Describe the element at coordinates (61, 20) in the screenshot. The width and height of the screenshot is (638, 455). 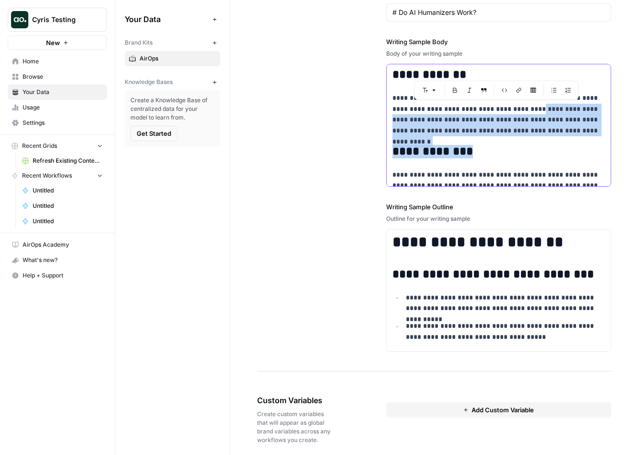
I see `span: Cyris Testing` at that location.